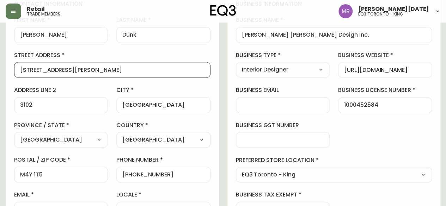  What do you see at coordinates (385, 90) in the screenshot?
I see `label: business license number` at bounding box center [385, 90].